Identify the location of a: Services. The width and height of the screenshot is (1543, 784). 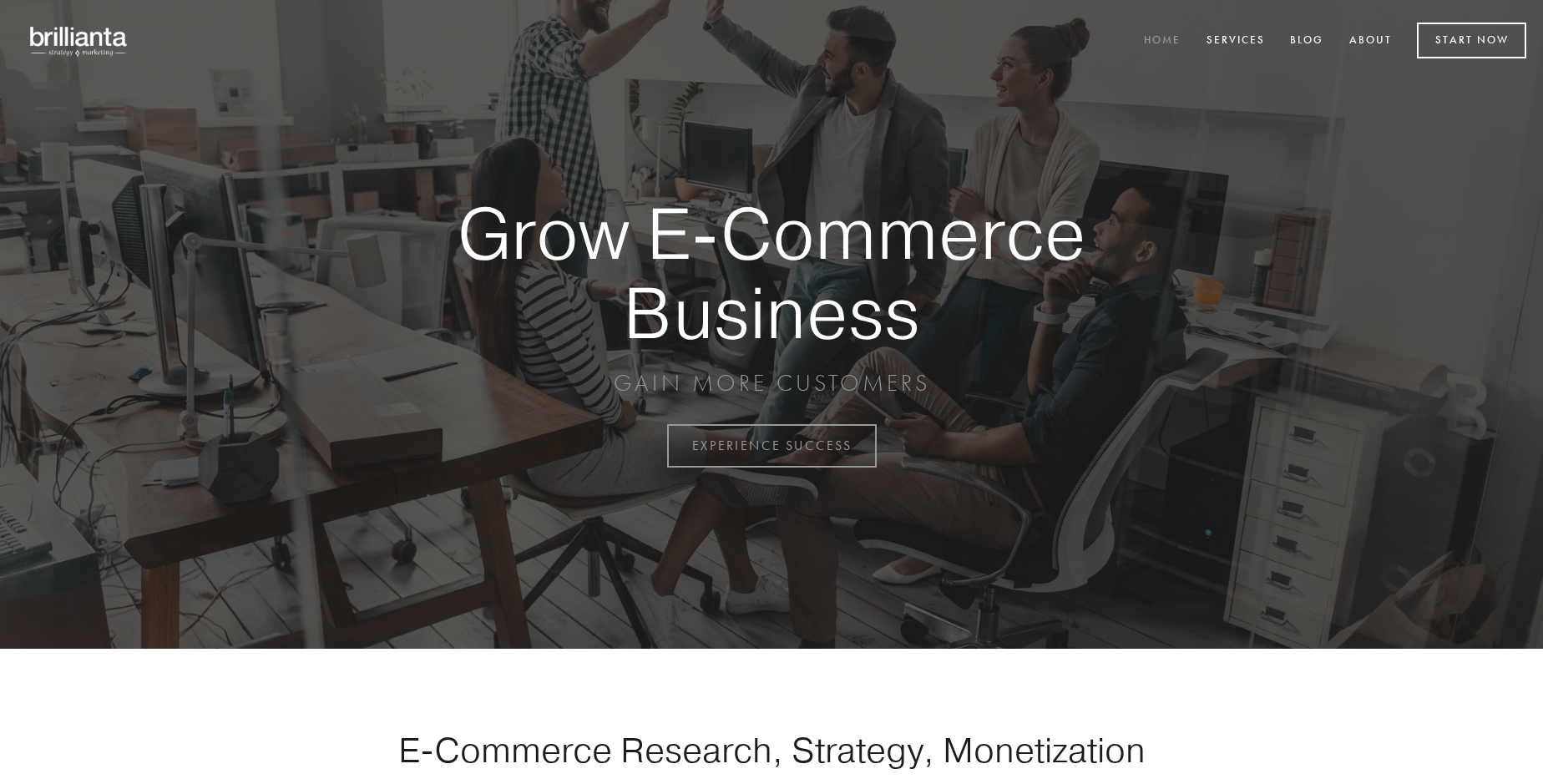
(1236, 41).